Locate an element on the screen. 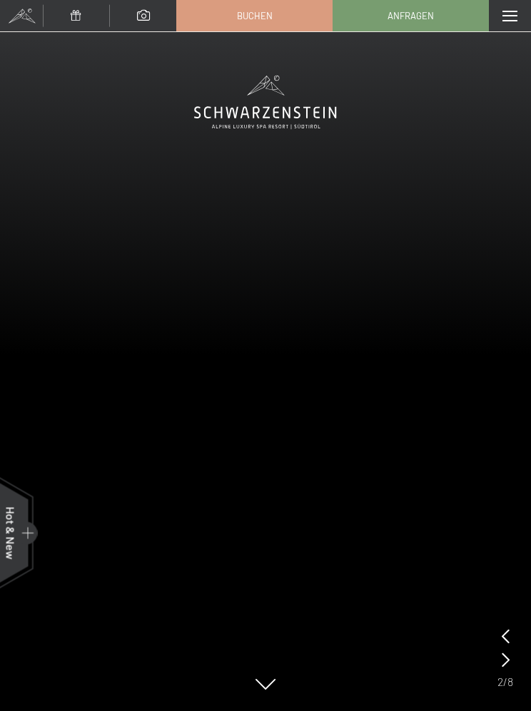 This screenshot has width=531, height=711. span: Hot & New is located at coordinates (11, 533).